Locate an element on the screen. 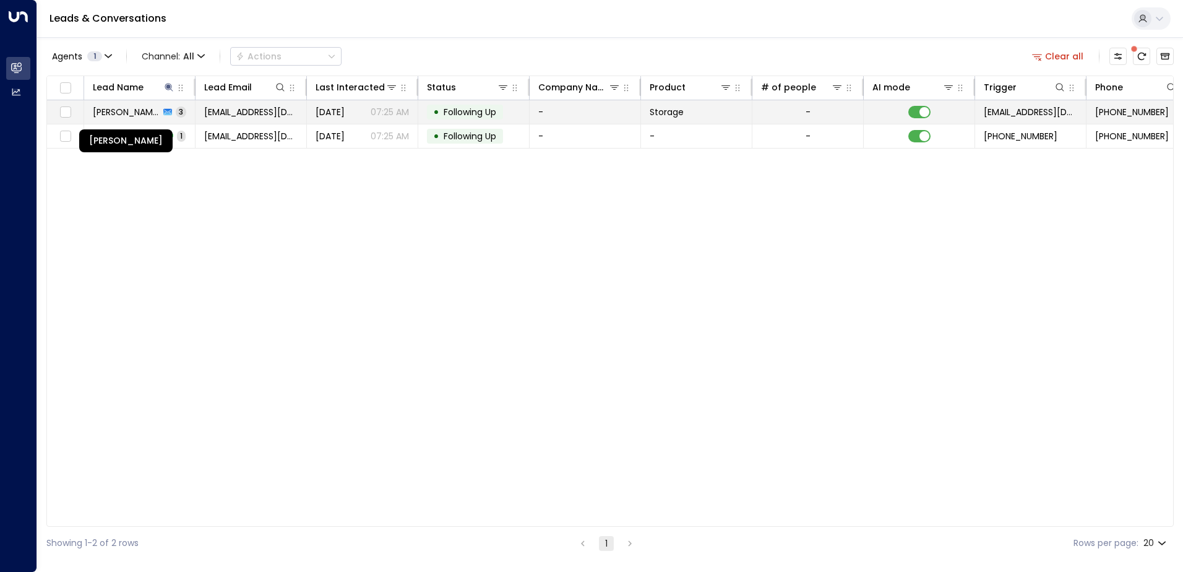 The width and height of the screenshot is (1183, 572). span: Hopewell Masola is located at coordinates (126, 112).